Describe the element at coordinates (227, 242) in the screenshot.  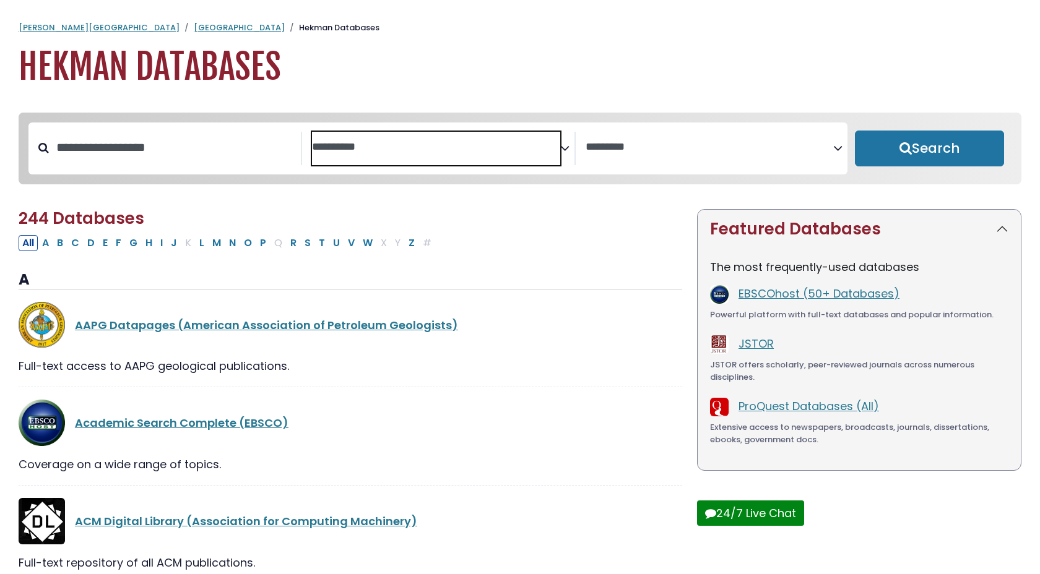
I see `div: Alpha-list to filter by first letter of database name` at that location.